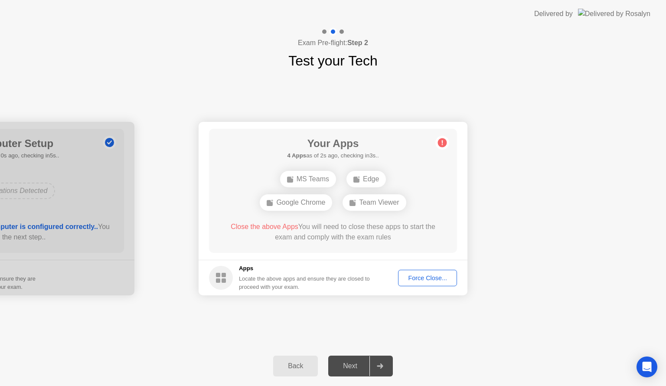 Image resolution: width=666 pixels, height=386 pixels. What do you see at coordinates (358, 42) in the screenshot?
I see `b: Step 2` at bounding box center [358, 42].